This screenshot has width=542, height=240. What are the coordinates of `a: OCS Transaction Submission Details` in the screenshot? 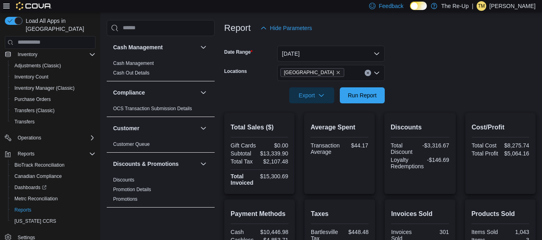 It's located at (152, 109).